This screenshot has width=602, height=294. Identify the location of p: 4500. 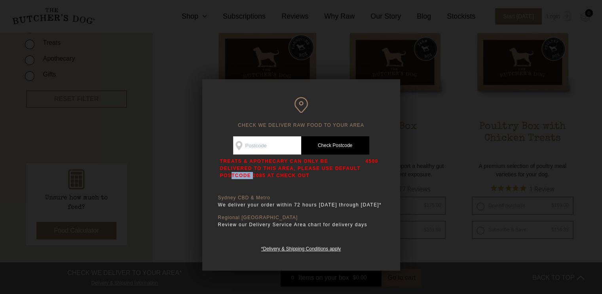
(372, 168).